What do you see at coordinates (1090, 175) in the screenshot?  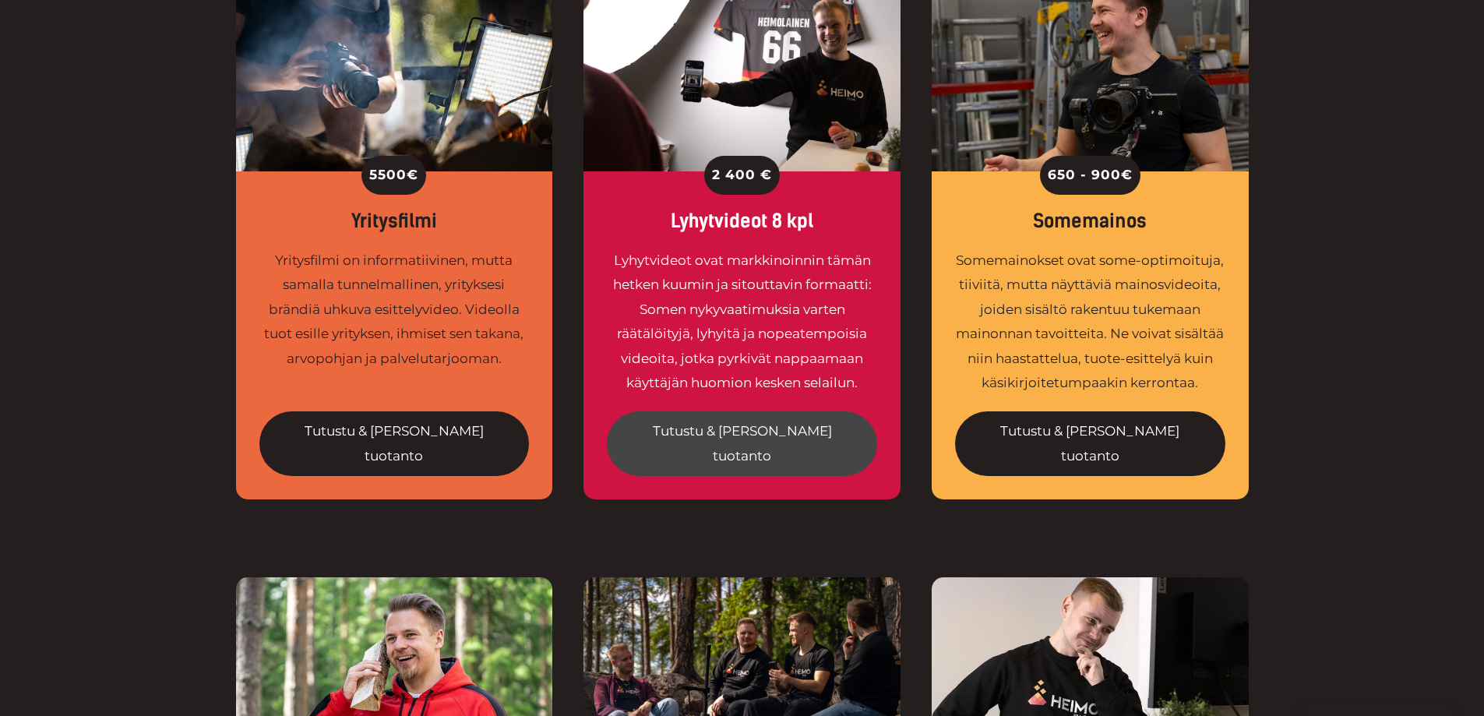 I see `div: 650 - 900` at bounding box center [1090, 175].